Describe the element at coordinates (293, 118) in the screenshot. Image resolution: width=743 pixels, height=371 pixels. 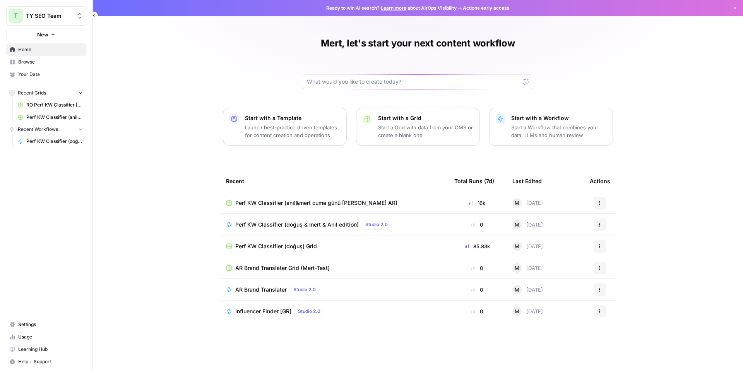
I see `p: Start with a Template` at that location.